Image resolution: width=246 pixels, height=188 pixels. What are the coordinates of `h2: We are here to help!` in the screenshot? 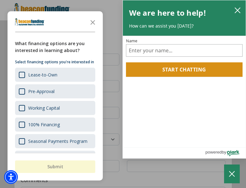 It's located at (168, 13).